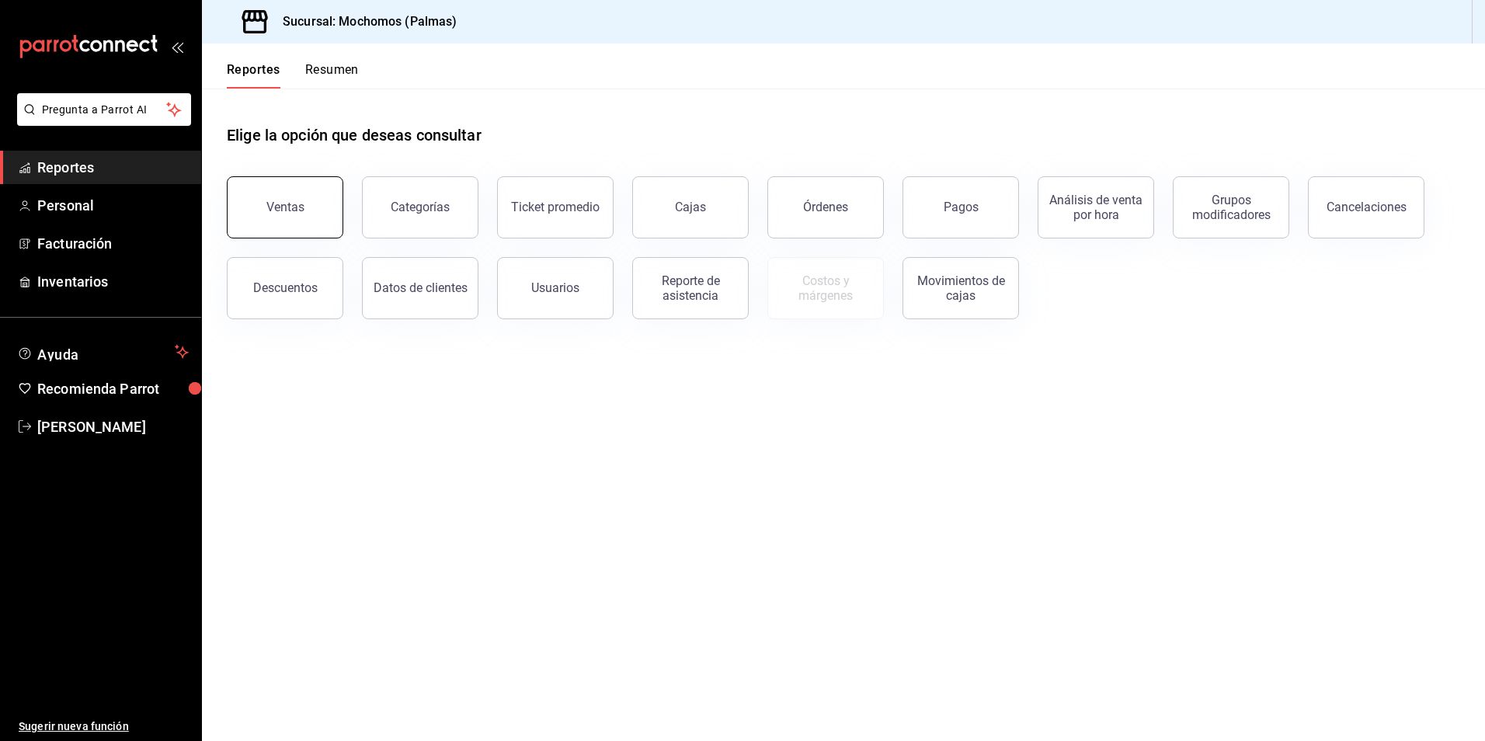 The height and width of the screenshot is (741, 1485). I want to click on h3: Sucursal: Mochomos (Palmas), so click(363, 22).